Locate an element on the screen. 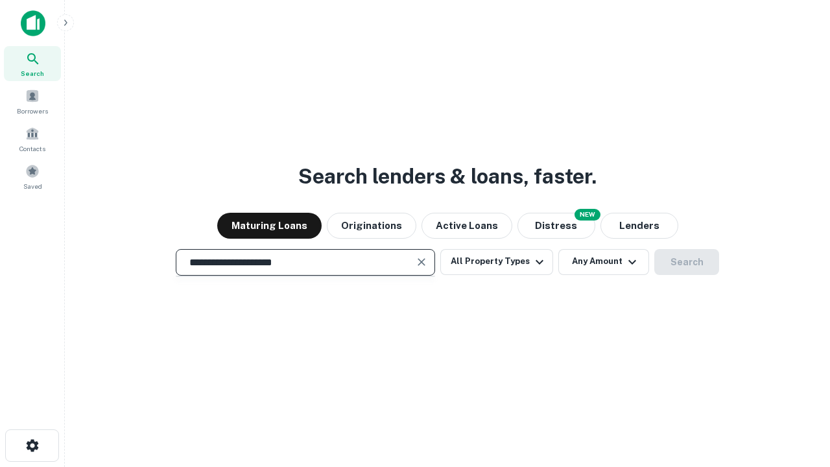 The image size is (830, 467). button: Active Loans is located at coordinates (467, 226).